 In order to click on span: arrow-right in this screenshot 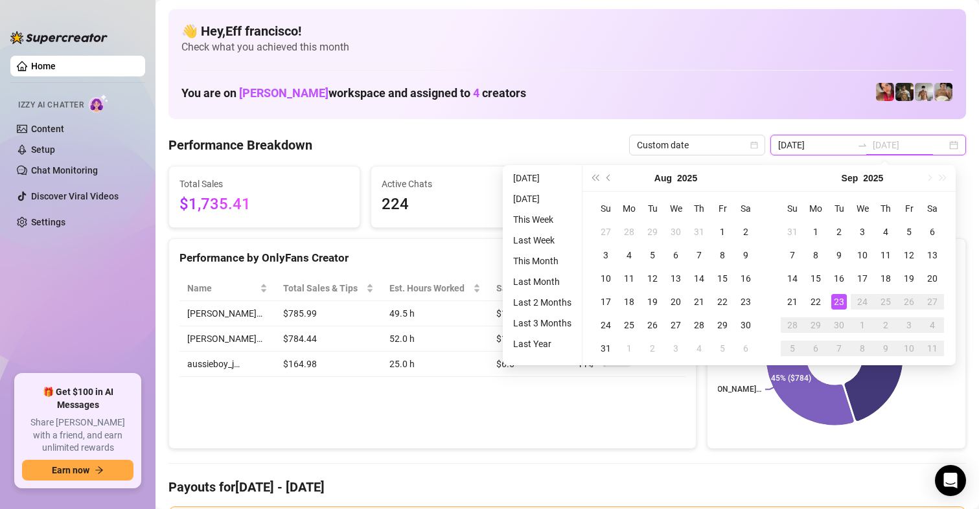, I will do `click(99, 470)`.